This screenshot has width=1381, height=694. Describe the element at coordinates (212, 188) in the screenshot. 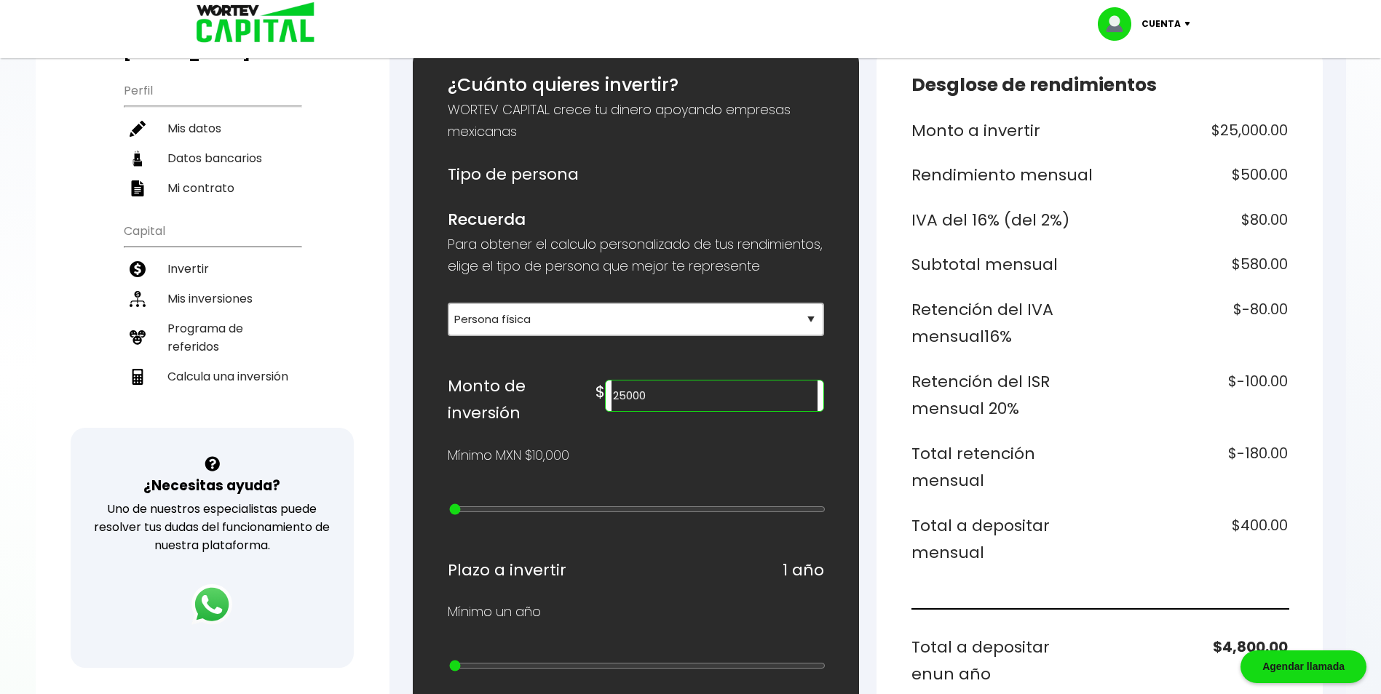

I see `li: Mi contrato` at that location.